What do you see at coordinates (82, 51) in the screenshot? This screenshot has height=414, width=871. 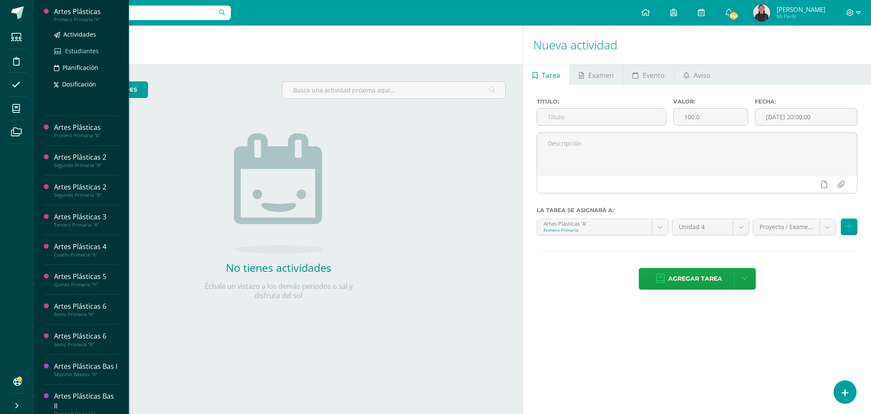 I see `span: Estudiantes` at bounding box center [82, 51].